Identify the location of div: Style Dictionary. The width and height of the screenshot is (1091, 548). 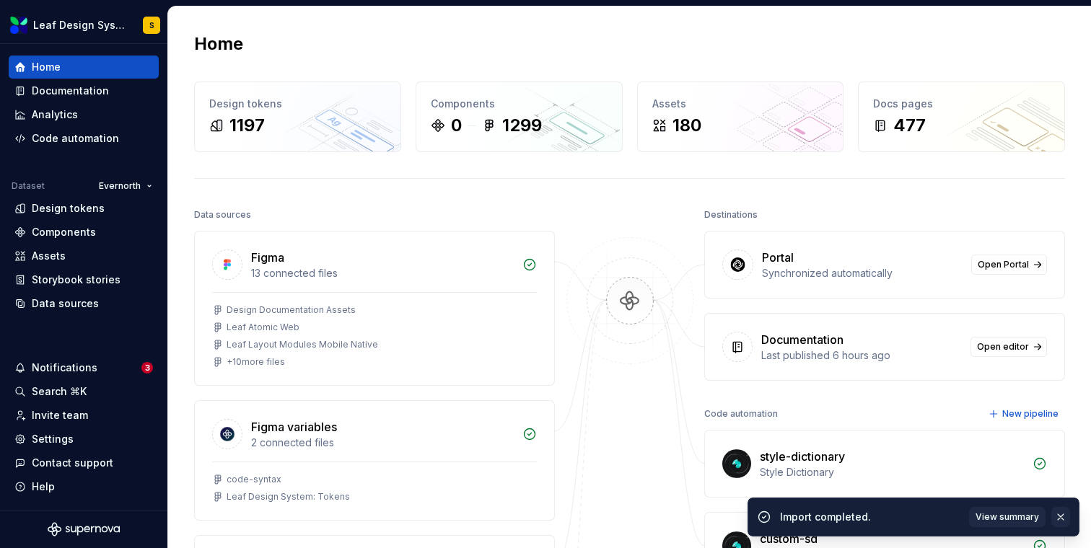
(892, 472).